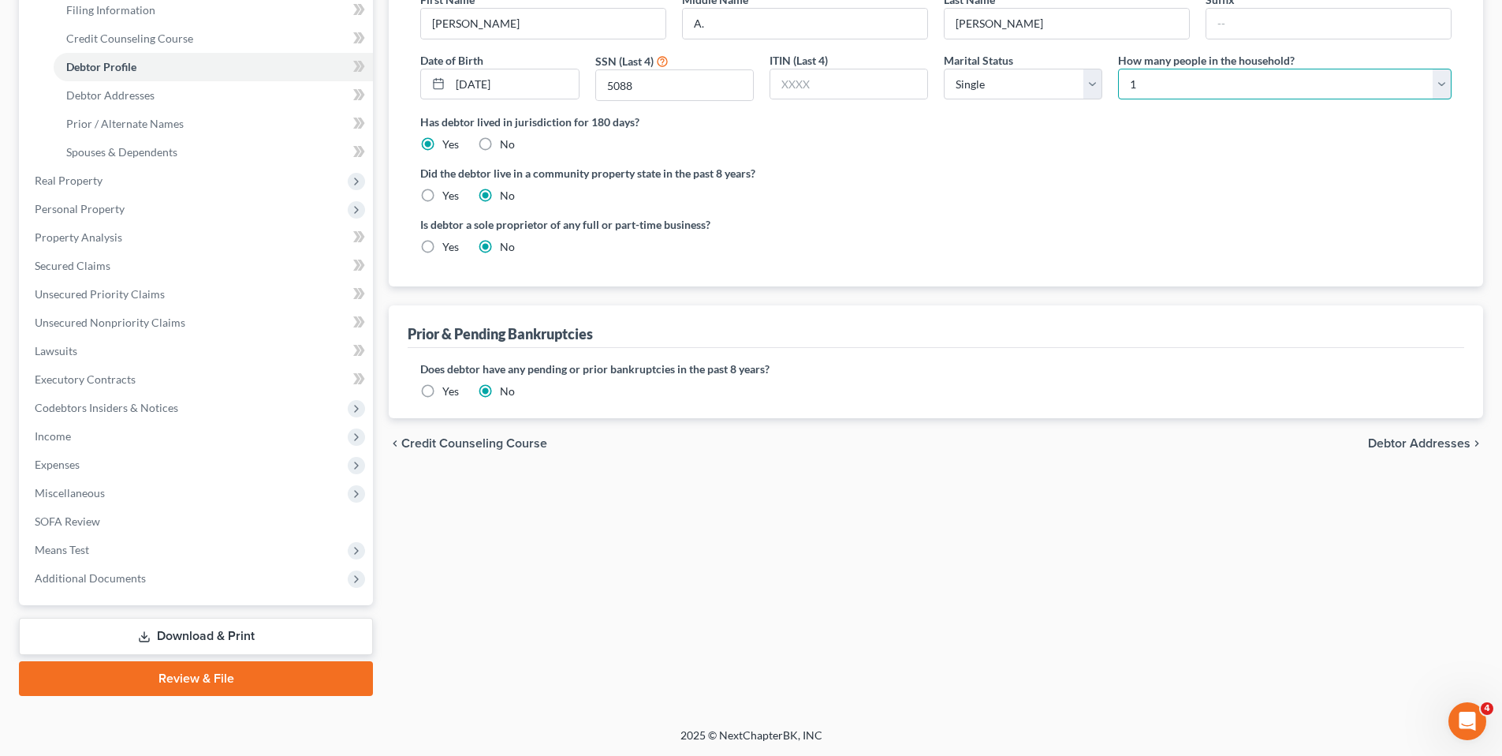 This screenshot has height=756, width=1502. I want to click on a: Credit Counseling Course, so click(213, 39).